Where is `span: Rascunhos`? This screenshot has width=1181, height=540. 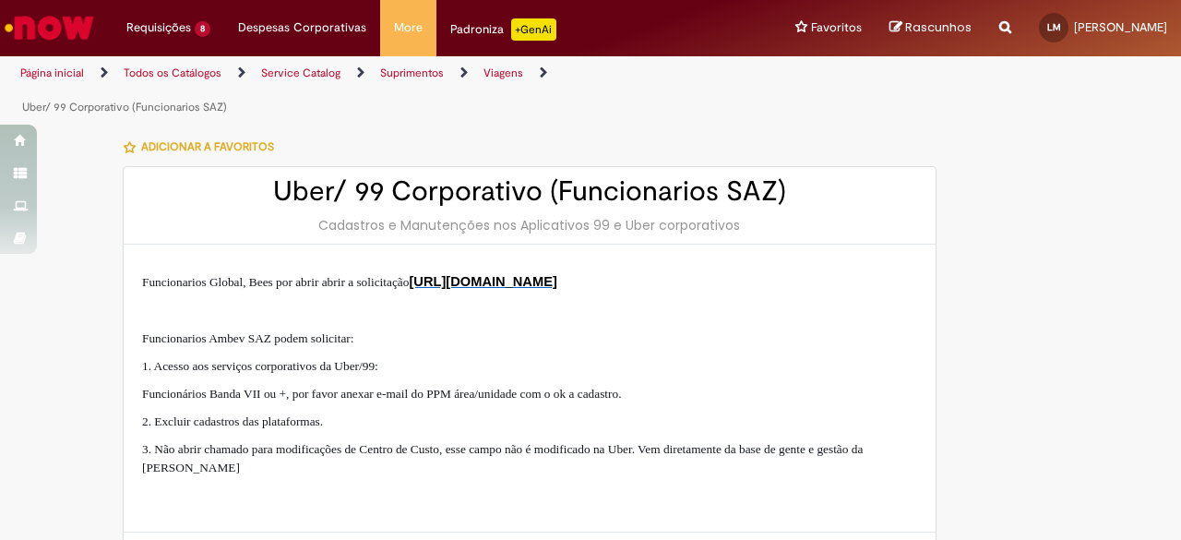
span: Rascunhos is located at coordinates (939, 27).